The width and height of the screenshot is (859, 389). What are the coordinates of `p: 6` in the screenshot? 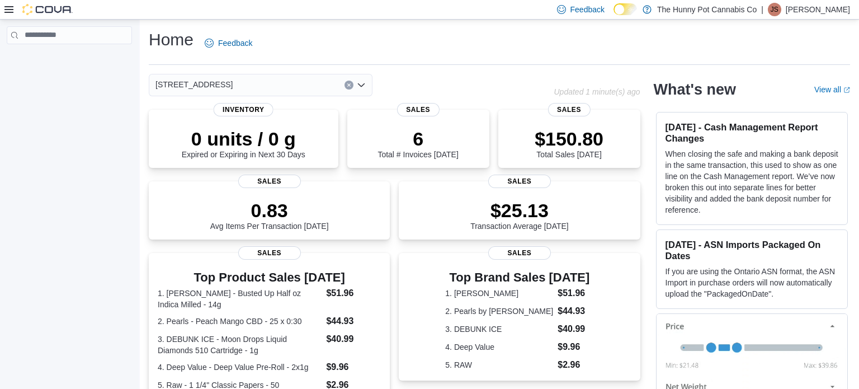 It's located at (418, 139).